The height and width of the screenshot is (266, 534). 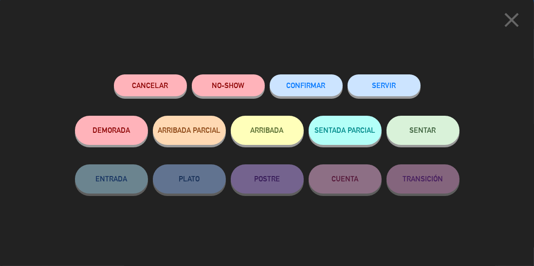 What do you see at coordinates (189, 130) in the screenshot?
I see `span: ARRIBADA PARCIAL` at bounding box center [189, 130].